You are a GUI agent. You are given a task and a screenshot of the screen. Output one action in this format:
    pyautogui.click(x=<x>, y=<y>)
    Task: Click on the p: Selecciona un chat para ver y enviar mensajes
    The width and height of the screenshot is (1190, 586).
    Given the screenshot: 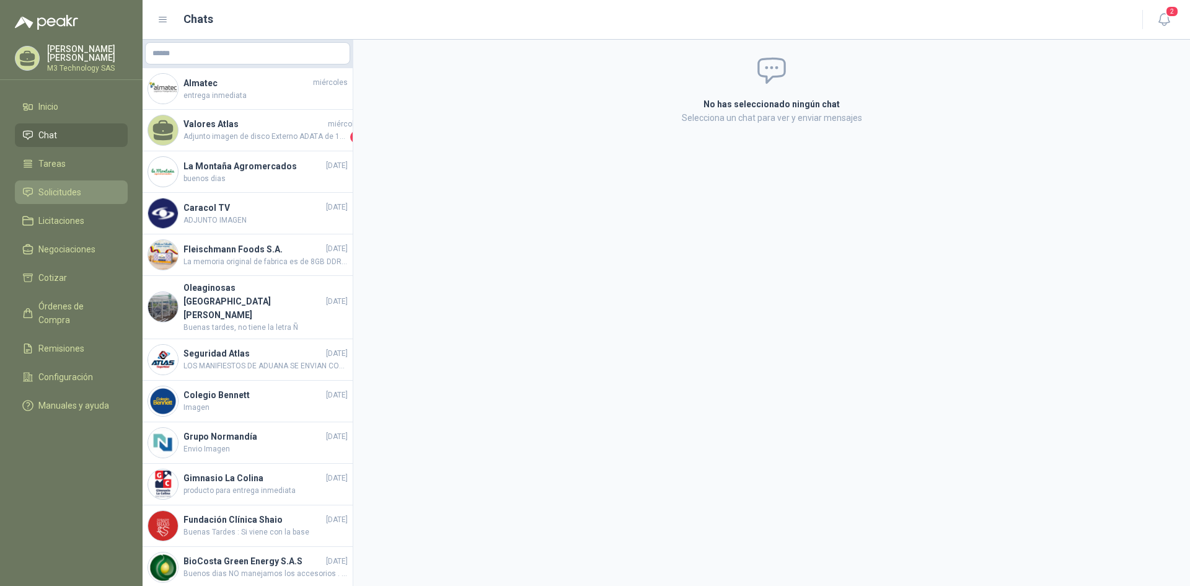 What is the action you would take?
    pyautogui.click(x=772, y=118)
    